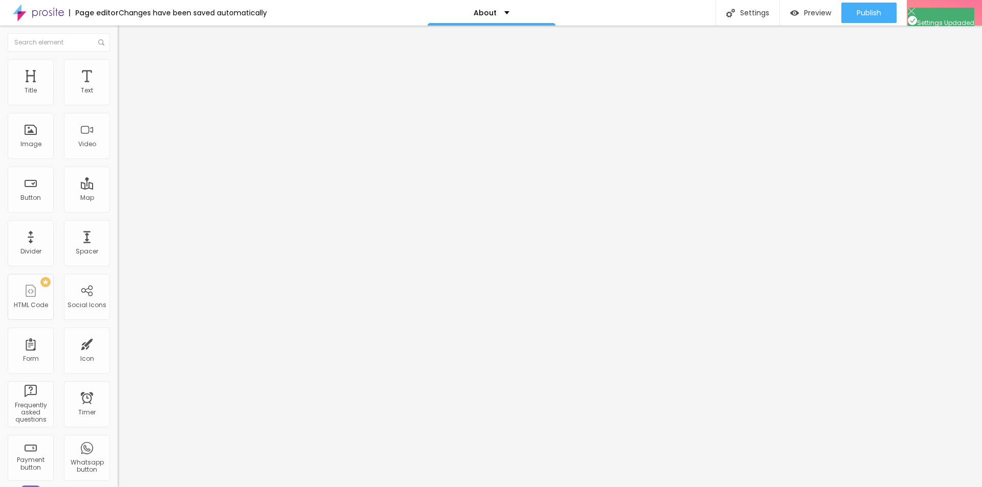 Image resolution: width=982 pixels, height=487 pixels. What do you see at coordinates (817, 13) in the screenshot?
I see `span: Preview` at bounding box center [817, 13].